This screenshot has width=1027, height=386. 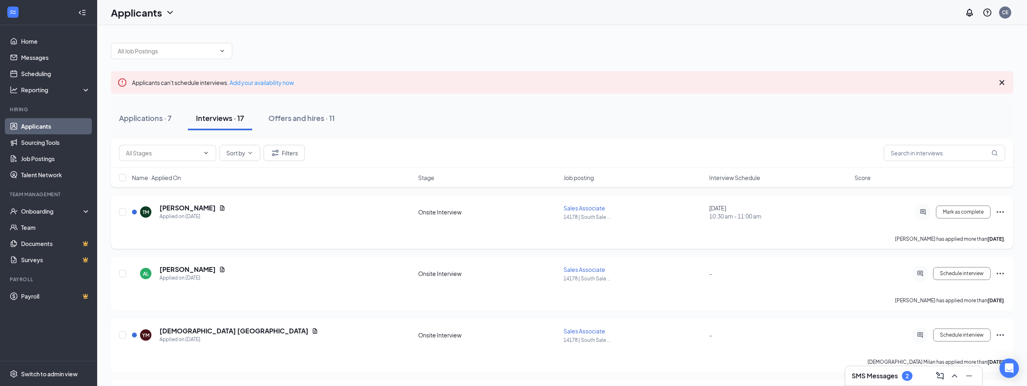 I want to click on svg: Settings, so click(x=14, y=374).